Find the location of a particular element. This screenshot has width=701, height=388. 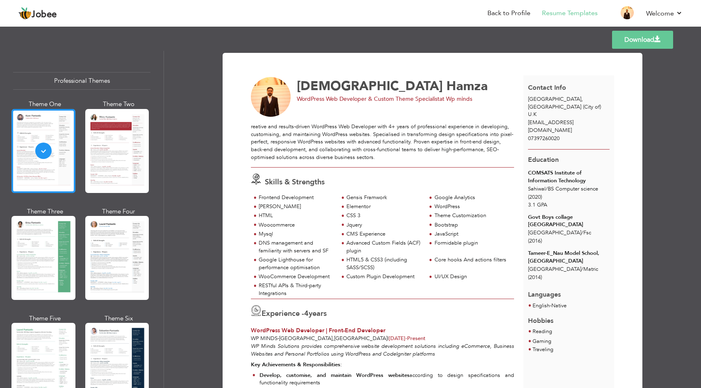

span: U.K is located at coordinates (532, 114).